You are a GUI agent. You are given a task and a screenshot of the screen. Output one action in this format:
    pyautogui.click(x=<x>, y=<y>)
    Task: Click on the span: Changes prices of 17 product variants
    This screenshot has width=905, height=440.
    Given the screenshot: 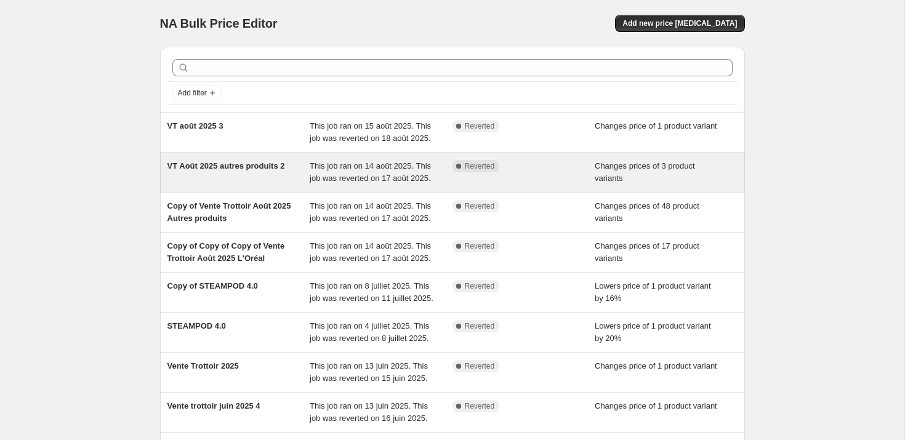 What is the action you would take?
    pyautogui.click(x=647, y=252)
    